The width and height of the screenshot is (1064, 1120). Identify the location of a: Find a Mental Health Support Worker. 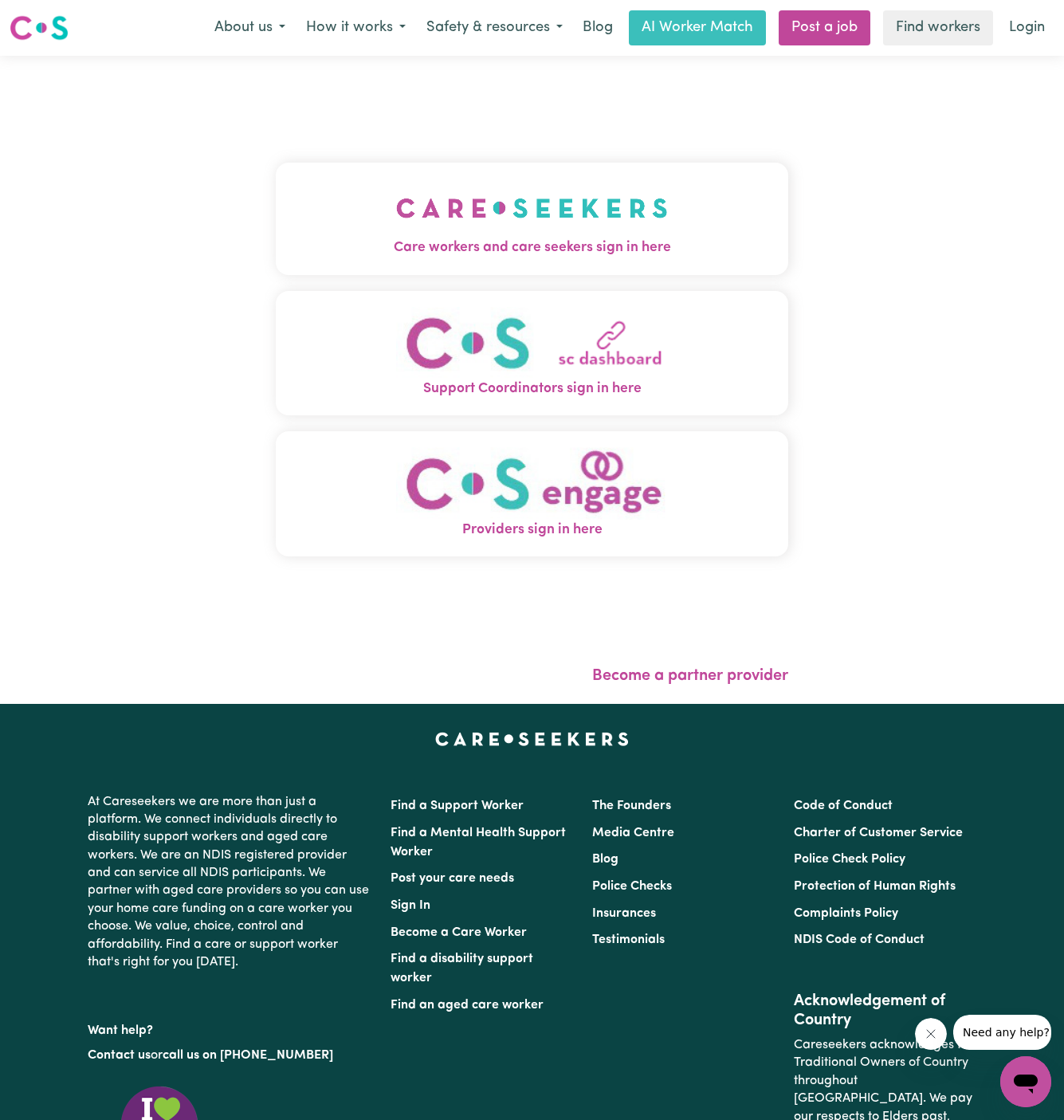
(479, 843).